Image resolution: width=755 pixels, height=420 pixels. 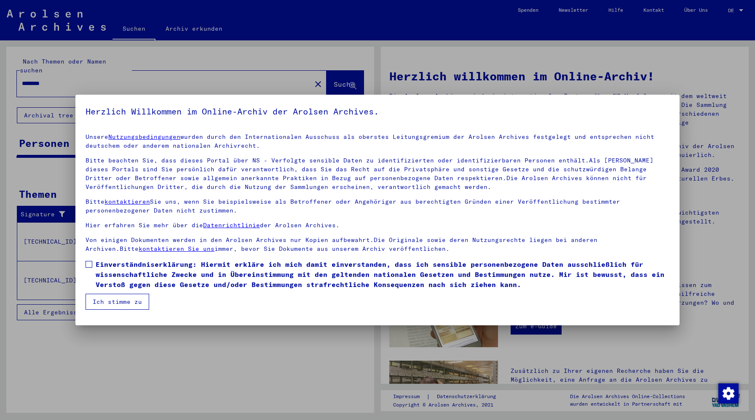 What do you see at coordinates (377, 225) in the screenshot?
I see `p: Hier erfahren Sie mehr über die der Arolsen Archives.` at bounding box center [377, 225].